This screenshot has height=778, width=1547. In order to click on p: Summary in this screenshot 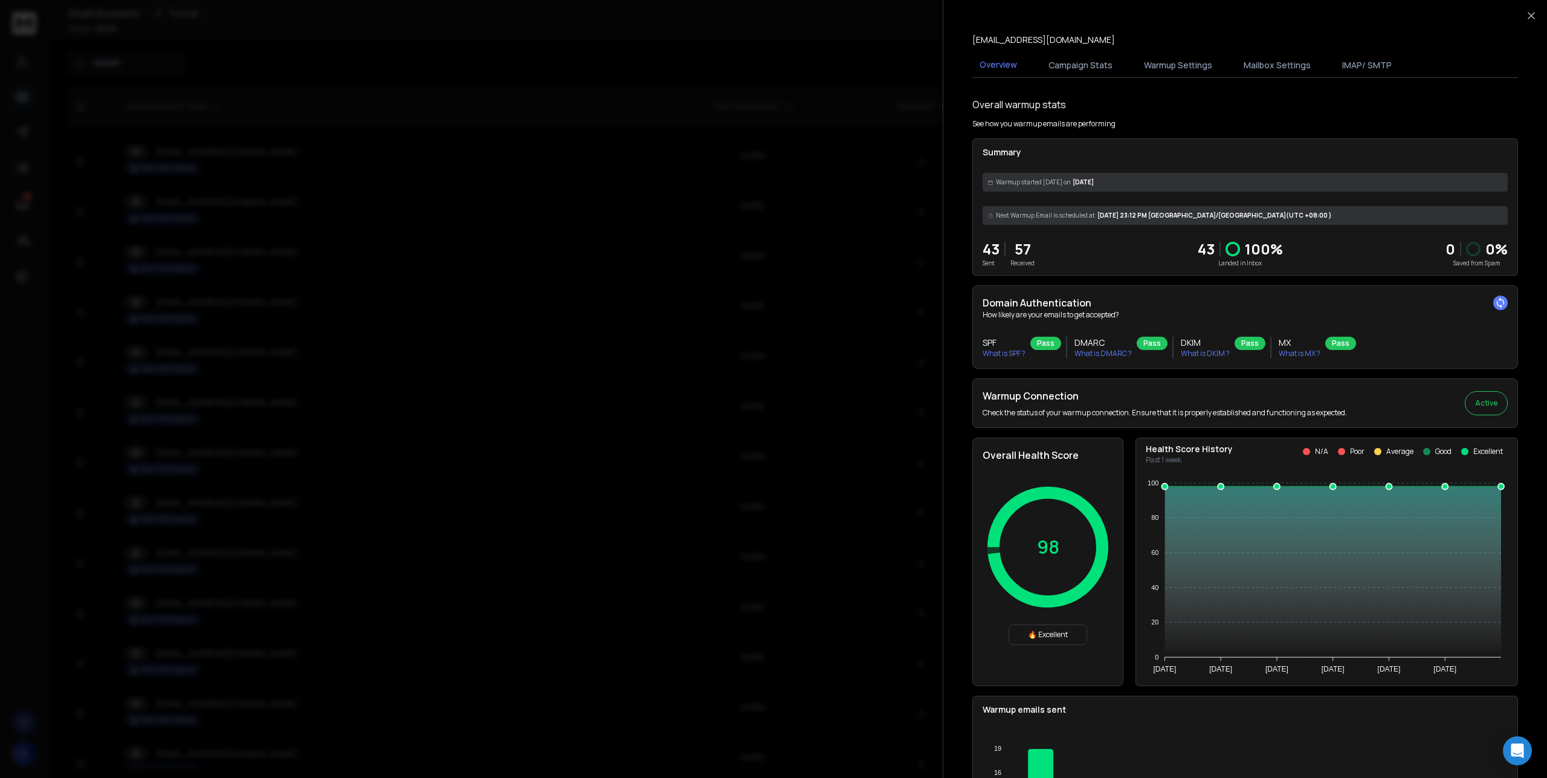, I will do `click(1245, 152)`.